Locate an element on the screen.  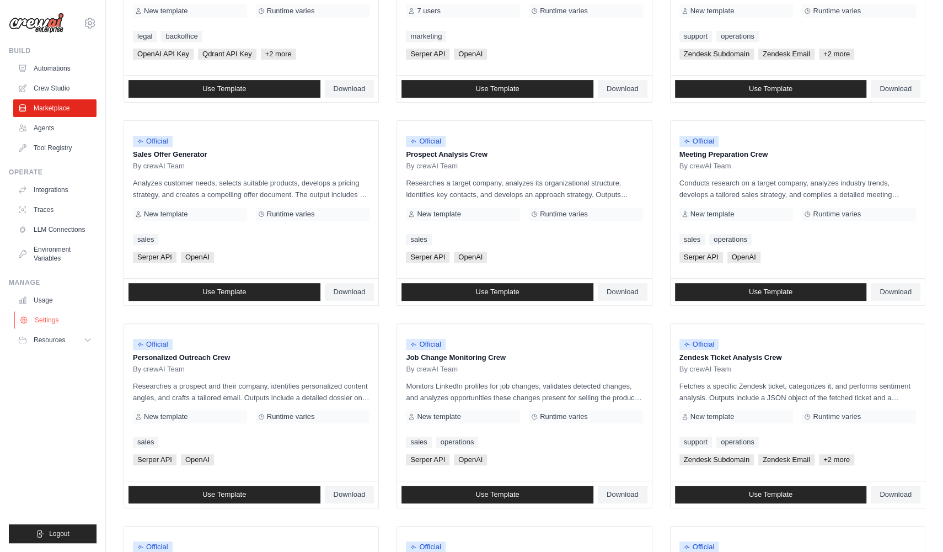
div: Operate is located at coordinates (52, 172).